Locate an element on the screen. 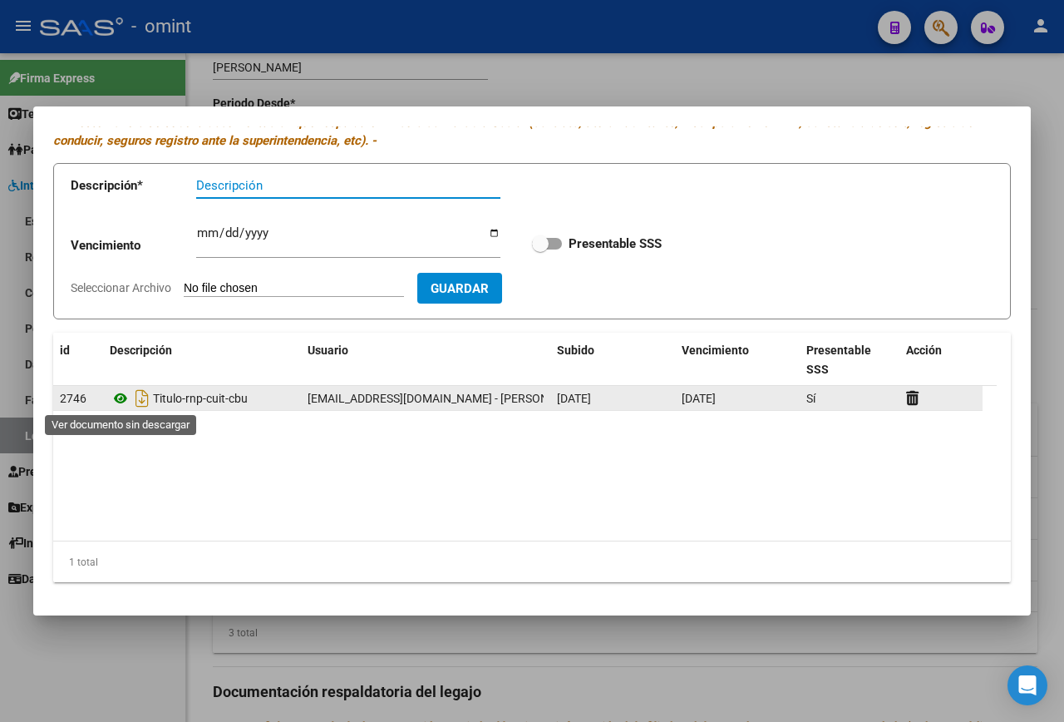 This screenshot has width=1064, height=722. p: Vencimiento is located at coordinates (133, 245).